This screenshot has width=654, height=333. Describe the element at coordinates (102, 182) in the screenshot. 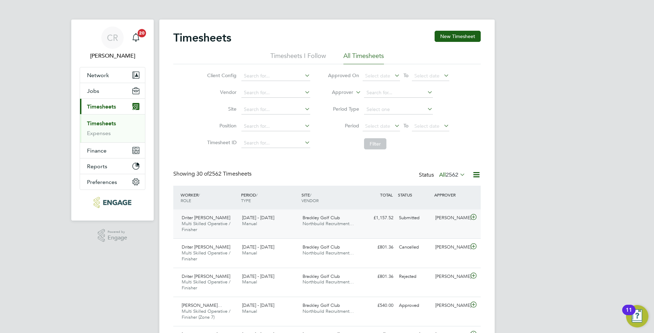

I see `span: Preferences` at that location.